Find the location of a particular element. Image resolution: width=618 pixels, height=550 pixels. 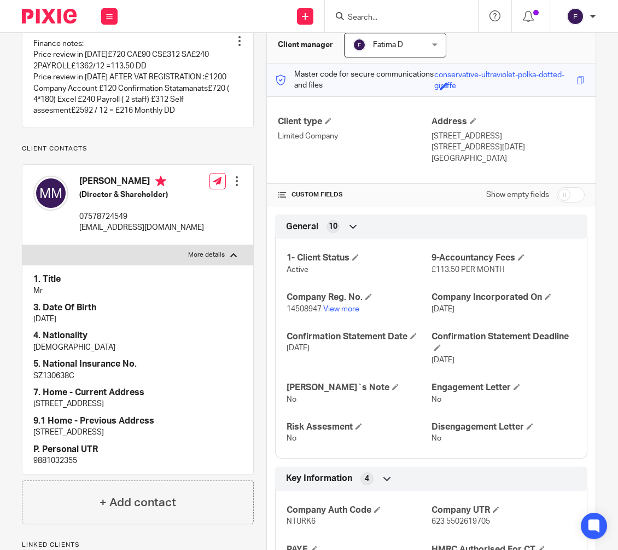

h4: Company UTR is located at coordinates (504, 510).